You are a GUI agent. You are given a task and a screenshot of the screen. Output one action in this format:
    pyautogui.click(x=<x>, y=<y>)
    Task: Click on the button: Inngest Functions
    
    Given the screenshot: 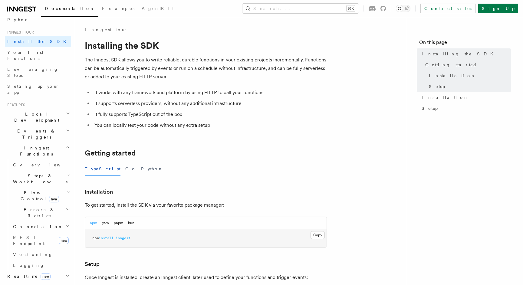 What is the action you would take?
    pyautogui.click(x=38, y=151)
    